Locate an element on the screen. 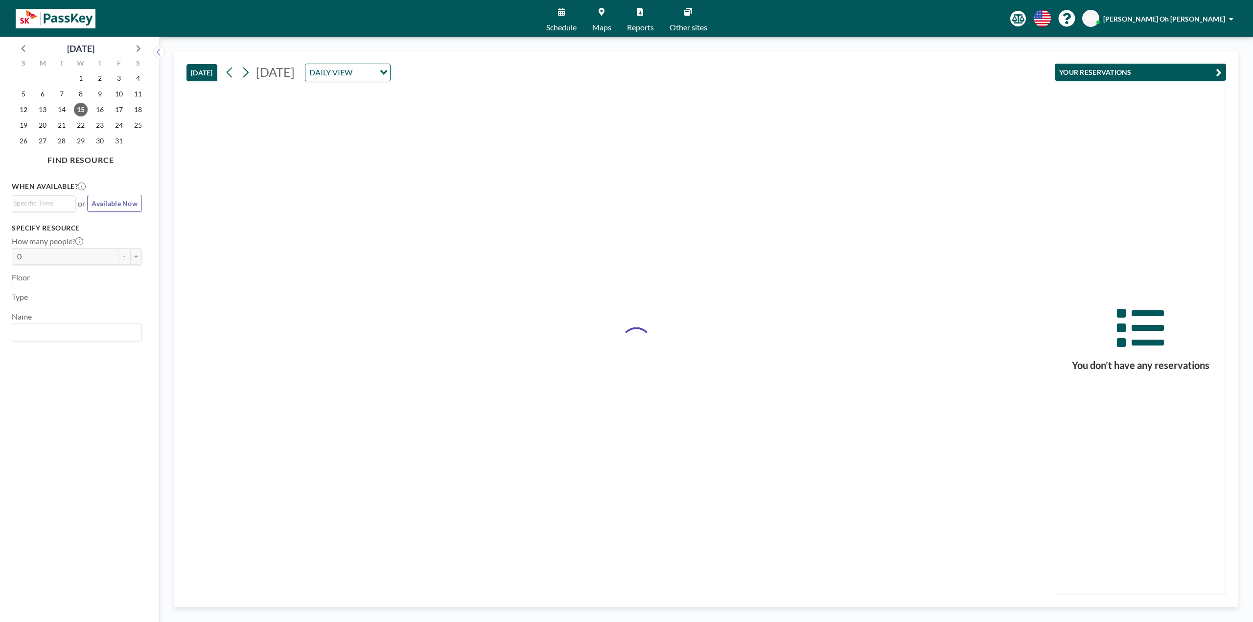 The image size is (1253, 622). span: Wednesday, October 22, 2025 is located at coordinates (81, 125).